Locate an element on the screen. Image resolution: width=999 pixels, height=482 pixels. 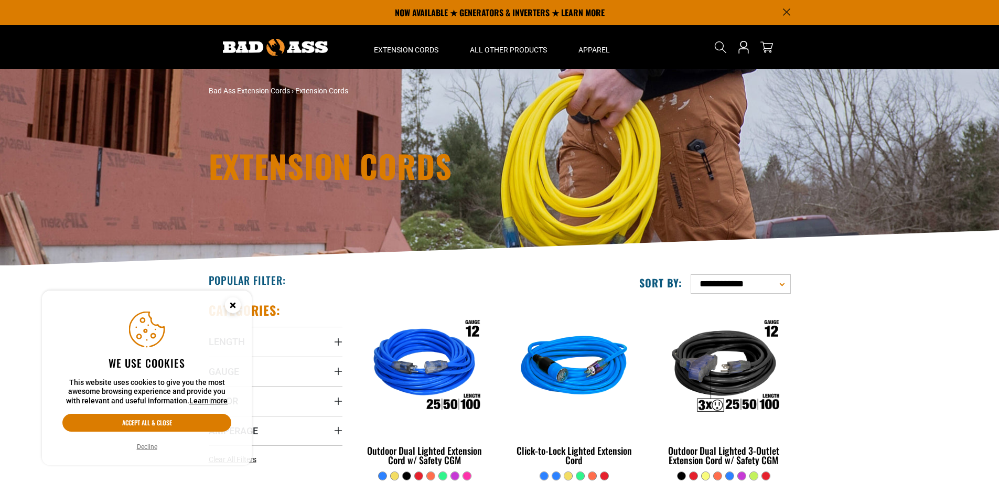
div: Click-to-Lock Lighted Extension Cord is located at coordinates (574, 455).